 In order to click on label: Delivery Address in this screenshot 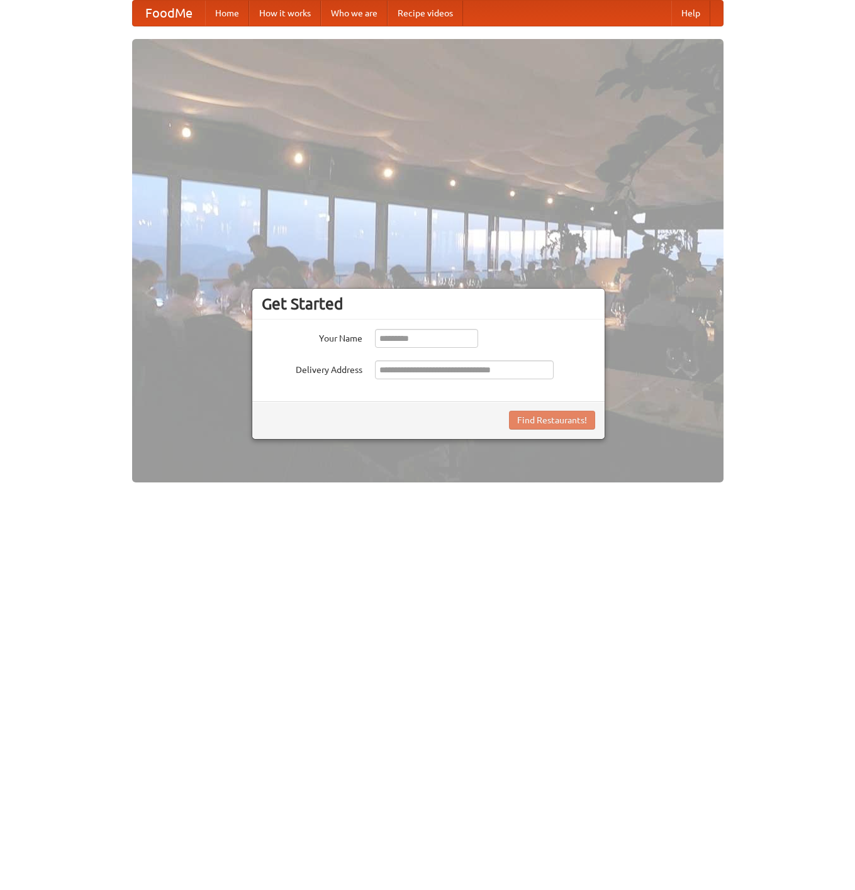, I will do `click(312, 368)`.